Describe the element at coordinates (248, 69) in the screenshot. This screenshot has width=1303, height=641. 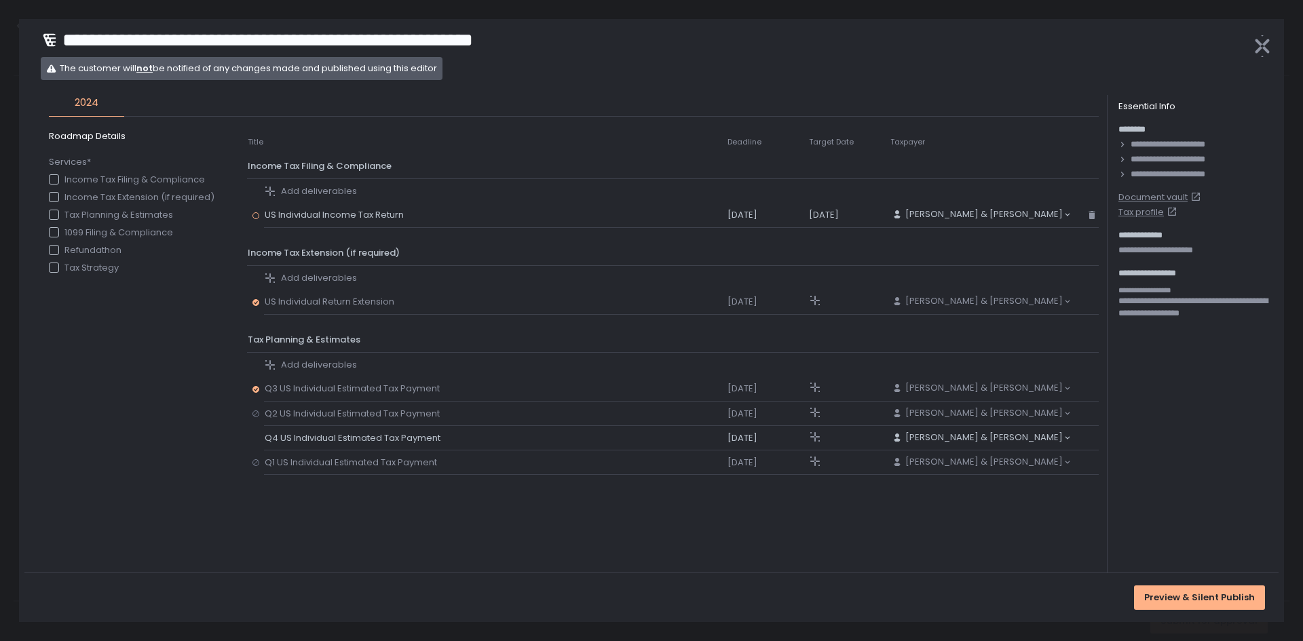
I see `span: The customer will be notified of any changes made and published using this editor` at that location.